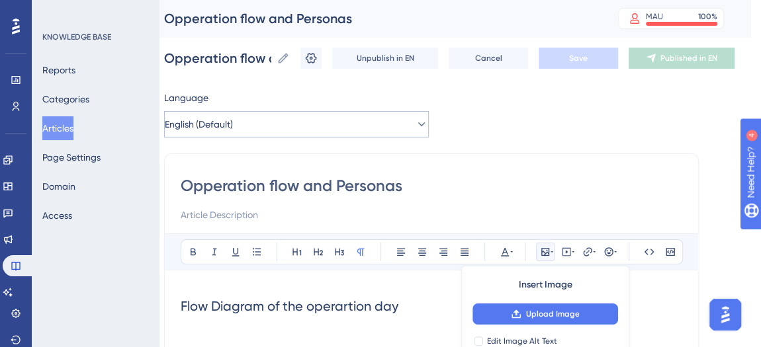 This screenshot has width=761, height=347. I want to click on span: Save, so click(578, 58).